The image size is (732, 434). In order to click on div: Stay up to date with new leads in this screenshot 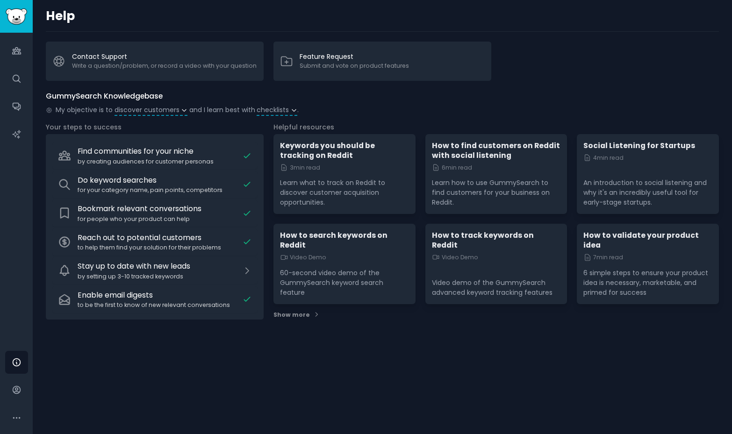, I will do `click(158, 266)`.